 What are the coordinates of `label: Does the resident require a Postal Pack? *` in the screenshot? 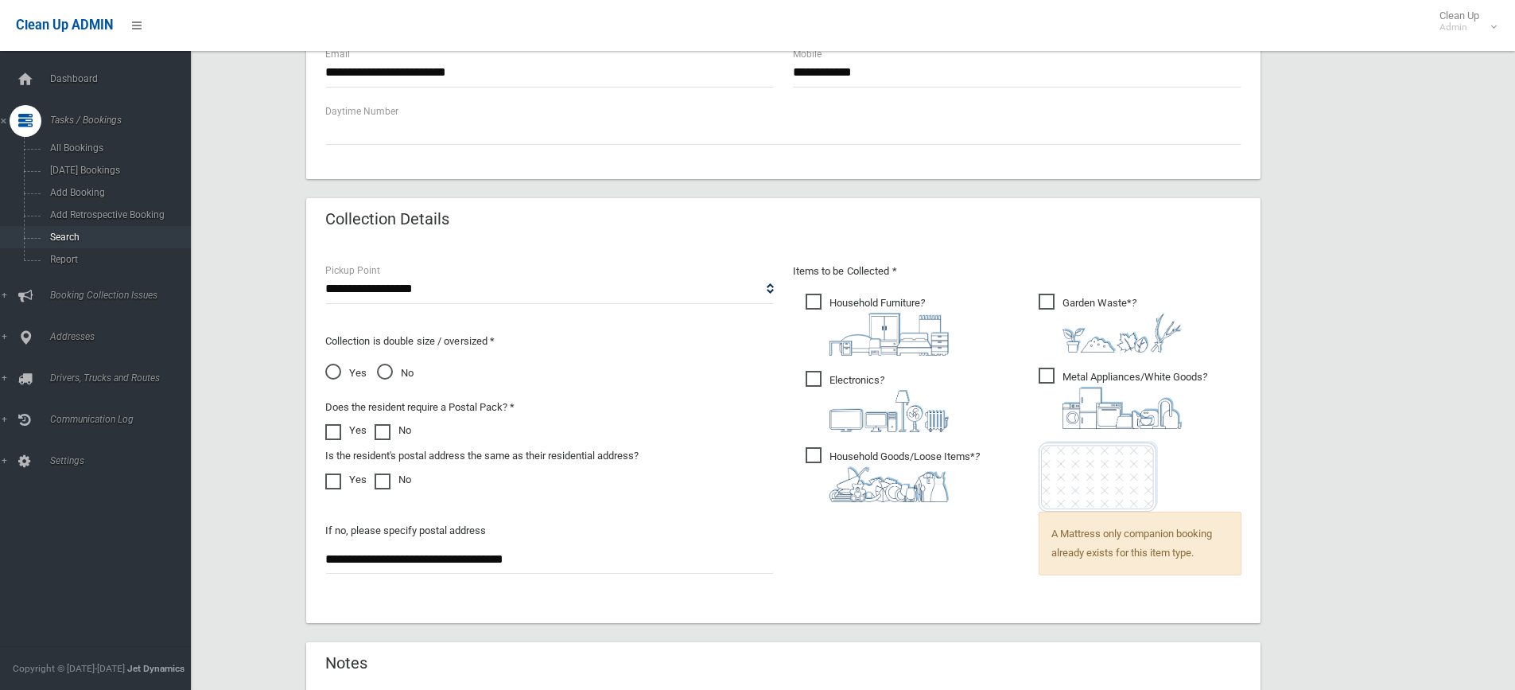 It's located at (420, 407).